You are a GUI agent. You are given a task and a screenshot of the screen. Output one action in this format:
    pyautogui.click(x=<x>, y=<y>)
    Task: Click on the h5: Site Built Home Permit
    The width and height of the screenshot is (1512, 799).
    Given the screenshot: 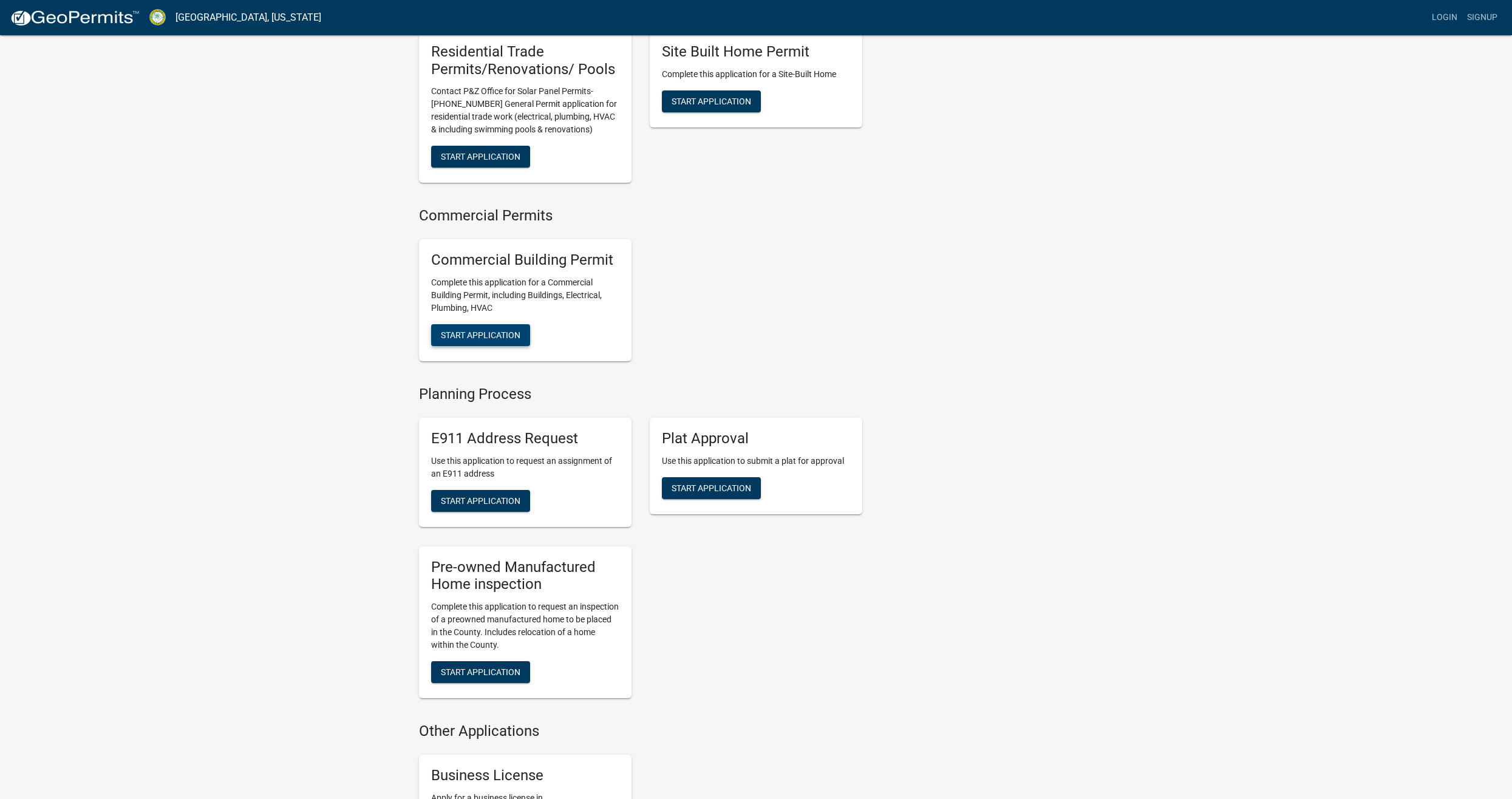 What is the action you would take?
    pyautogui.click(x=756, y=52)
    